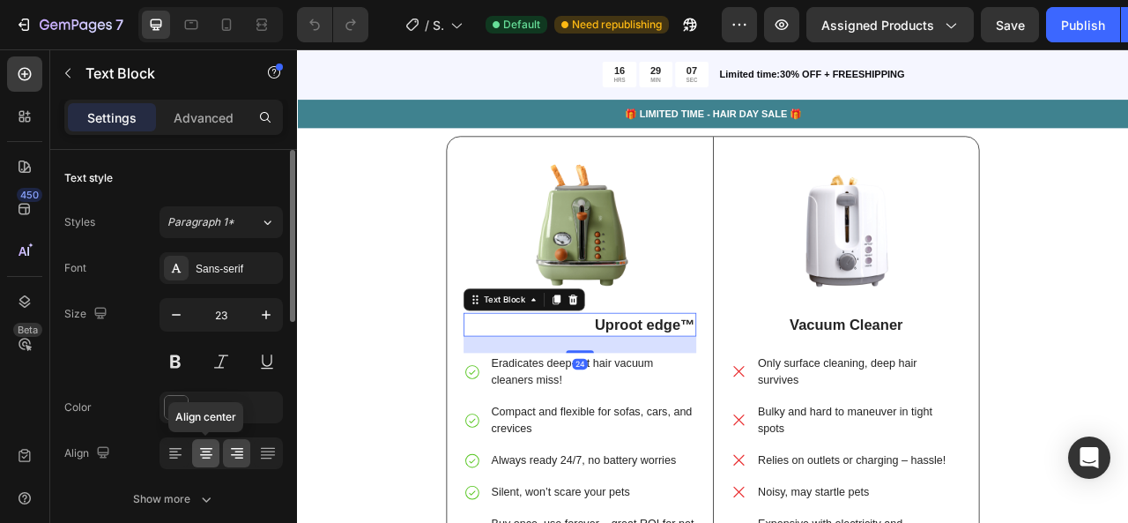 Image resolution: width=1128 pixels, height=523 pixels. Describe the element at coordinates (78, 407) in the screenshot. I see `div: Color` at that location.